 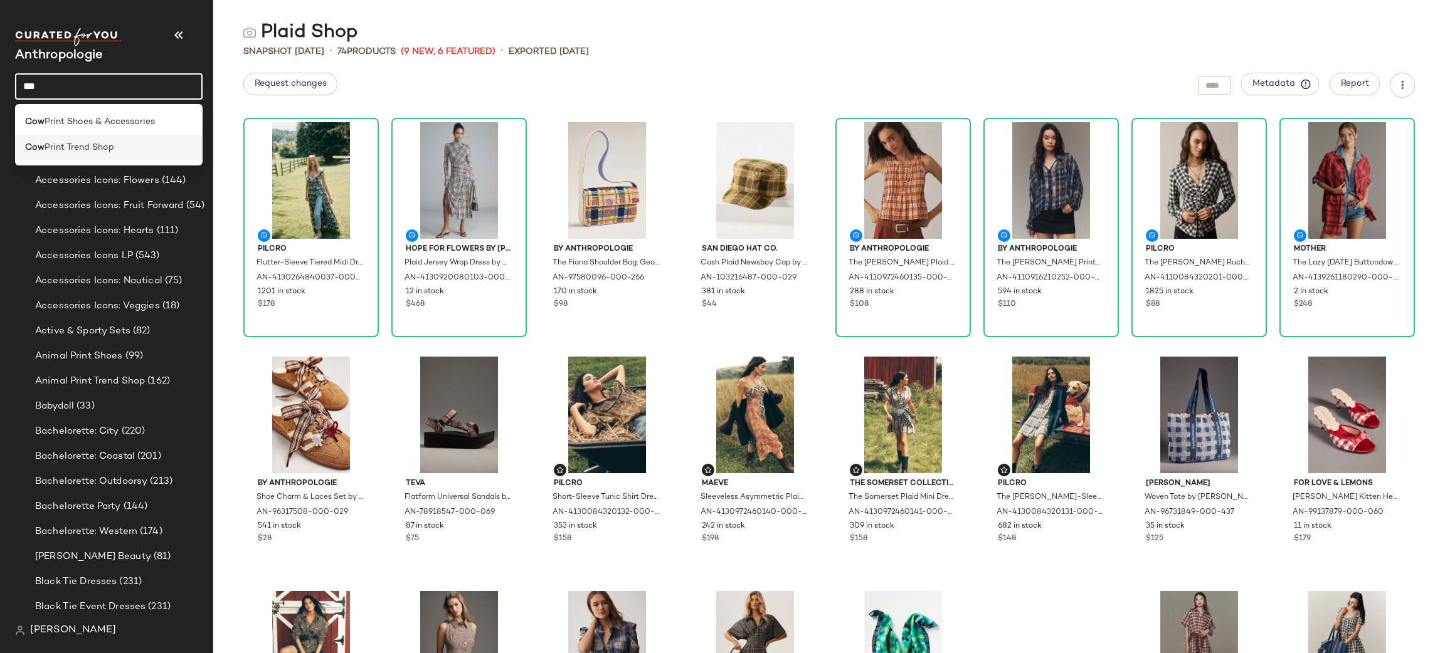 I want to click on span: 541 in stock, so click(x=279, y=527).